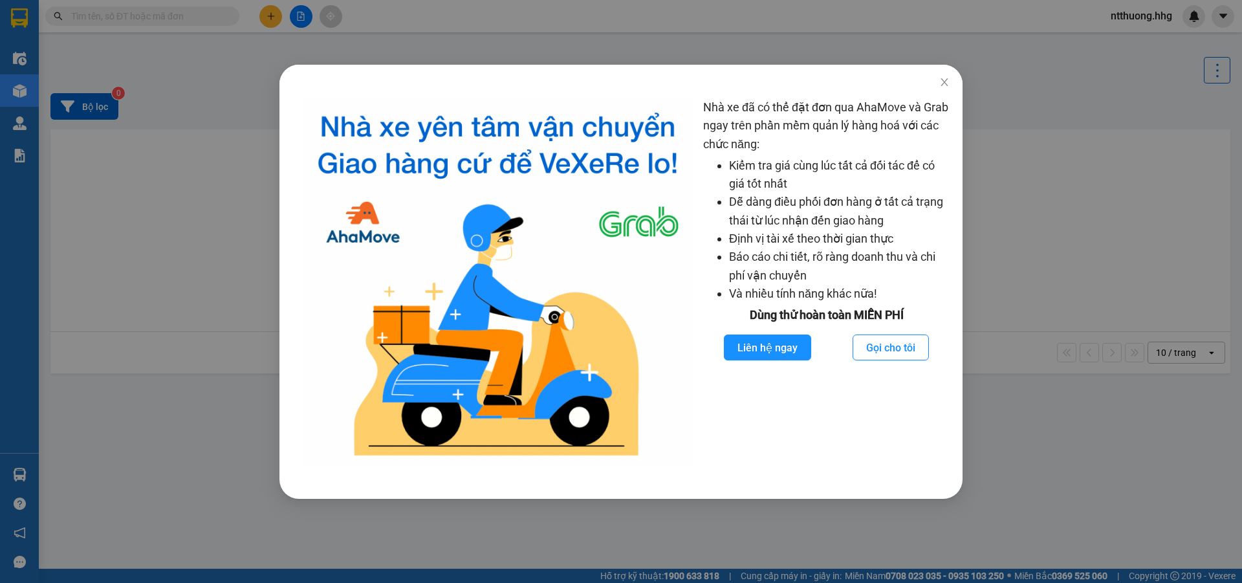  What do you see at coordinates (839, 239) in the screenshot?
I see `li: Định vị tài xế theo thời gian thực` at bounding box center [839, 239].